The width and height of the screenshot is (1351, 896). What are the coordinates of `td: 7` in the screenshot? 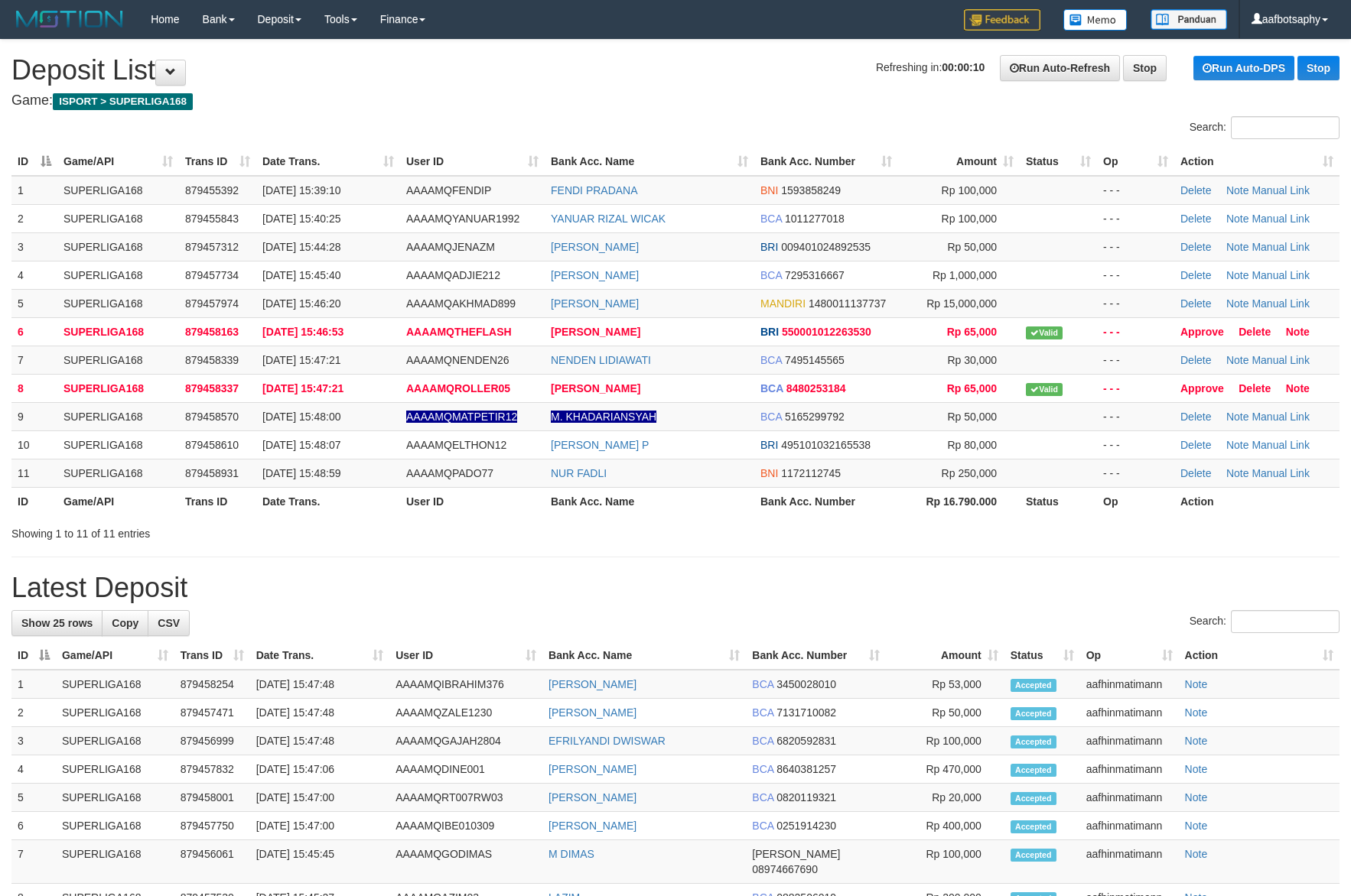 It's located at (34, 862).